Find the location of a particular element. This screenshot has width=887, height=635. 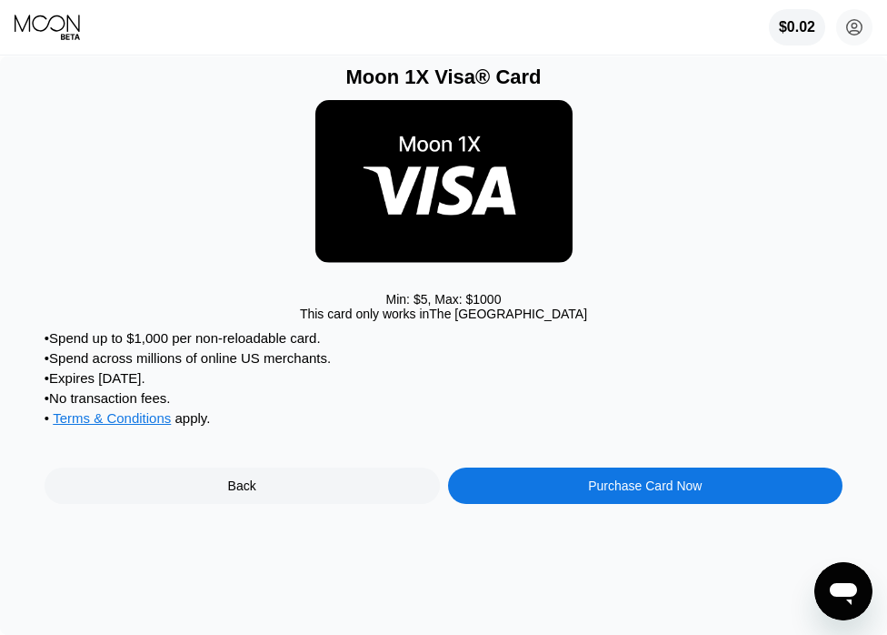

div: $0.02 is located at coordinates (797, 27).